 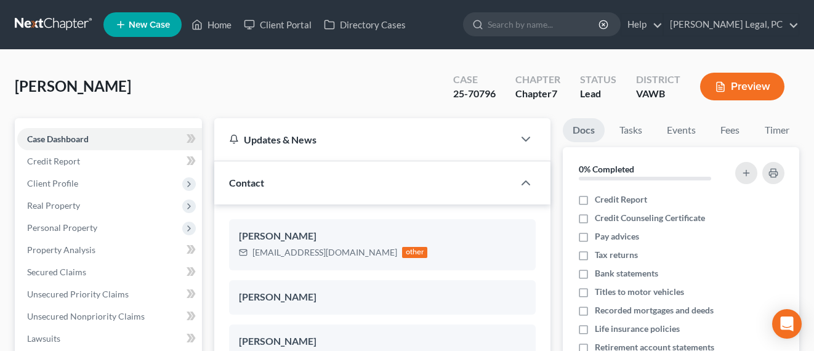 I want to click on div: Updates & News, so click(x=364, y=139).